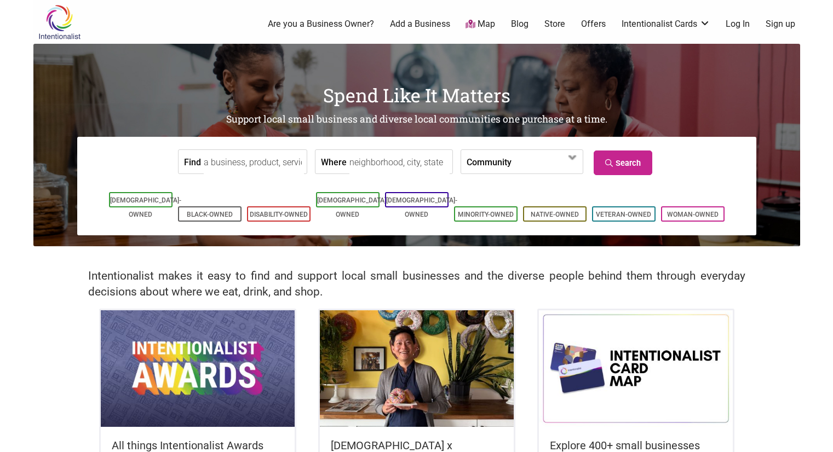 The width and height of the screenshot is (833, 452). What do you see at coordinates (417, 284) in the screenshot?
I see `h2: Intentionalist makes it easy to find and support local small businesses and the diverse people be...` at bounding box center [417, 284].